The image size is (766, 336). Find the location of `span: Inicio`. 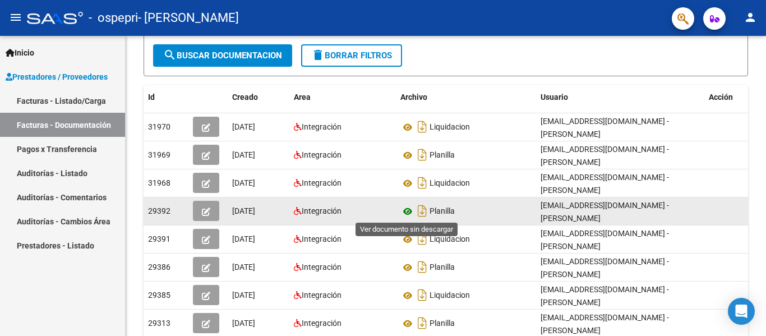

span: Inicio is located at coordinates (20, 53).